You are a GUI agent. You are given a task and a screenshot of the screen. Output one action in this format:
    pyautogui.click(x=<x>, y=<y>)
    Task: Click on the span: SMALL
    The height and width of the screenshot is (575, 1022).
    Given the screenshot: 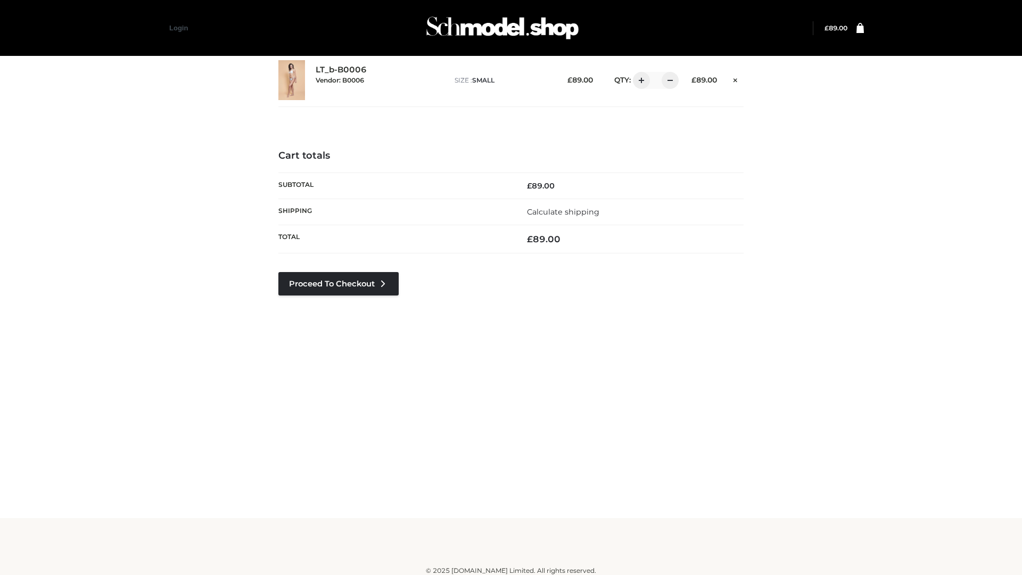 What is the action you would take?
    pyautogui.click(x=483, y=80)
    